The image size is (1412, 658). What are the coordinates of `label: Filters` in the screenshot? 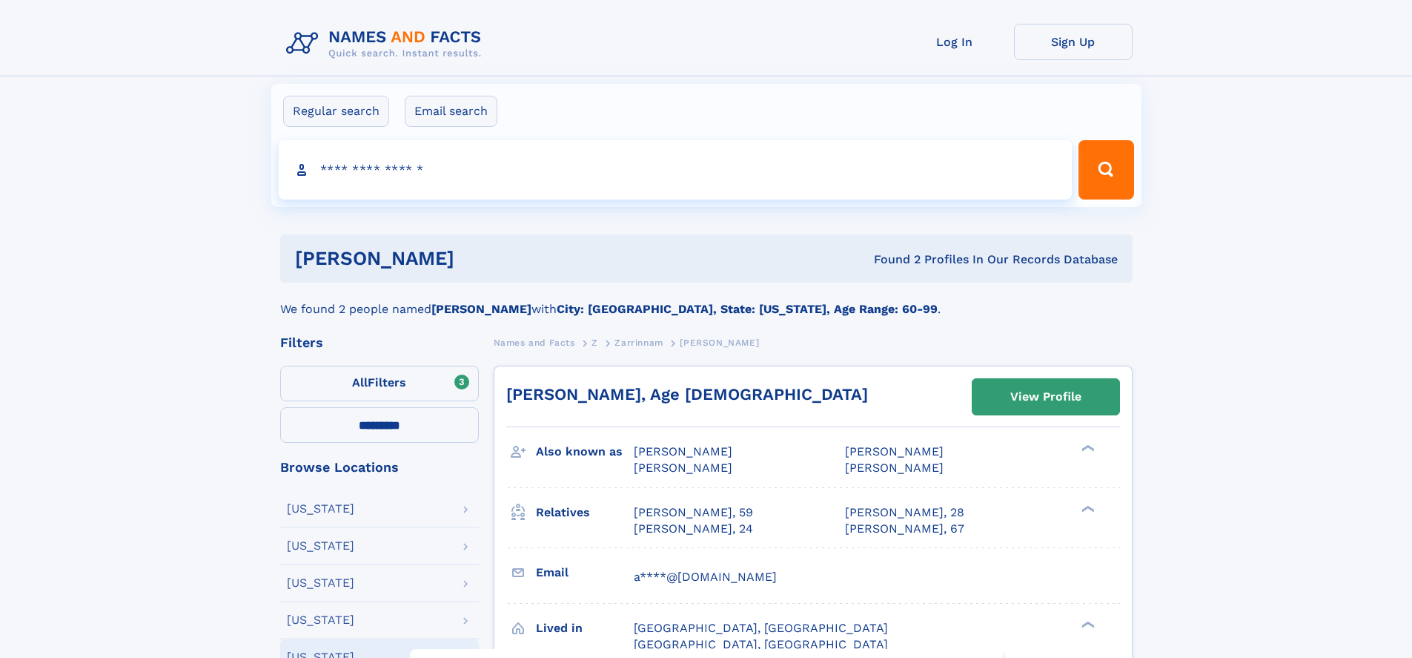 It's located at (380, 383).